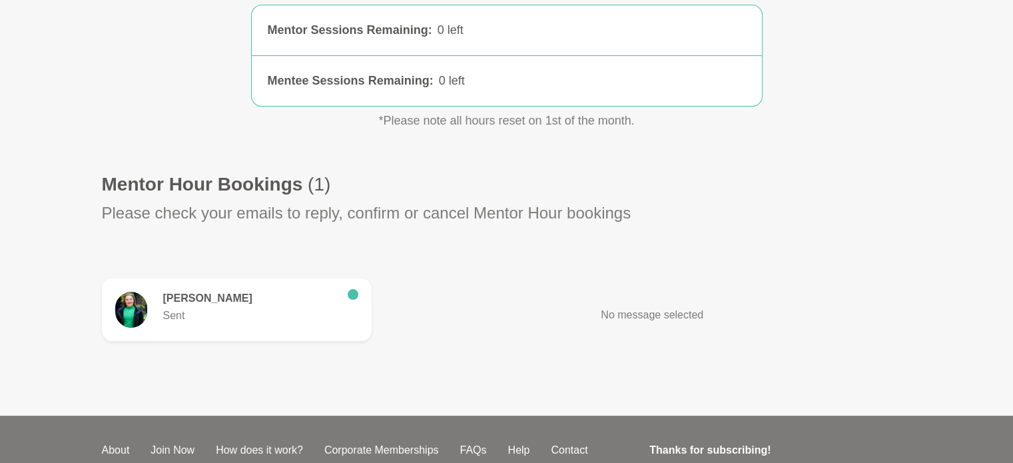 The image size is (1013, 463). I want to click on a: How does it work?, so click(259, 450).